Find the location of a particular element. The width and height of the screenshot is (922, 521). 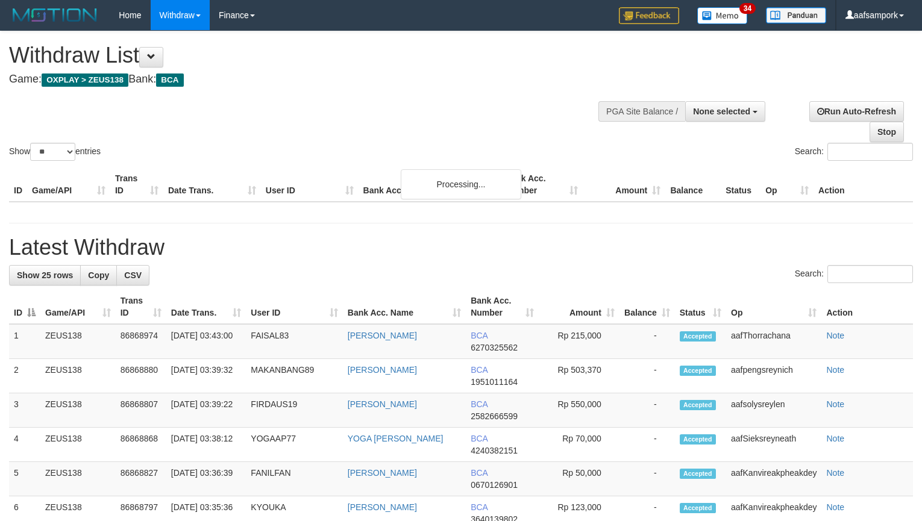

h4: Game: Bank: is located at coordinates (306, 80).